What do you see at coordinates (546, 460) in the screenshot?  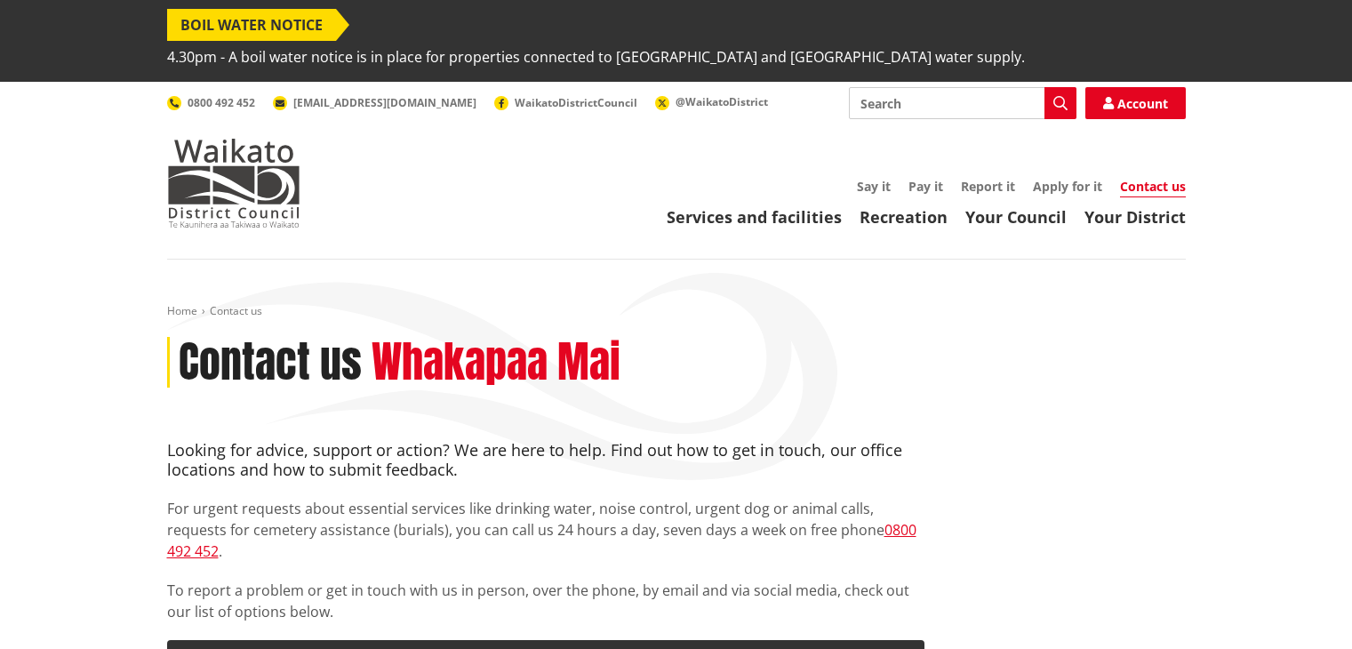 I see `h4: Looking for advice, support or action? We are here to help. Find out how to get in touch, our off...` at bounding box center [546, 460].